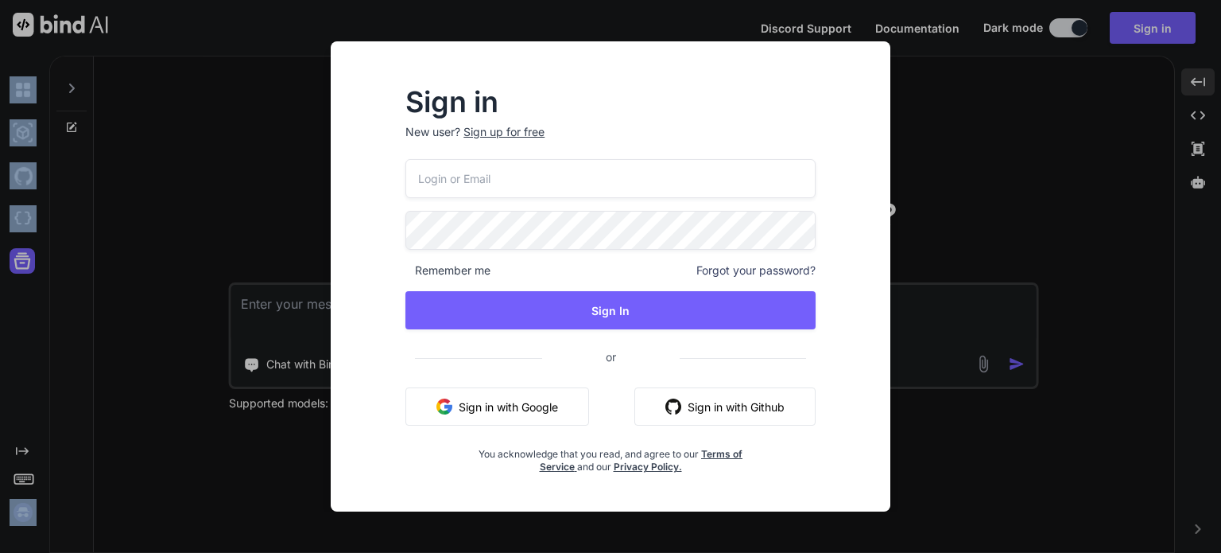  What do you see at coordinates (756, 270) in the screenshot?
I see `span: Forgot your password?` at bounding box center [756, 270].